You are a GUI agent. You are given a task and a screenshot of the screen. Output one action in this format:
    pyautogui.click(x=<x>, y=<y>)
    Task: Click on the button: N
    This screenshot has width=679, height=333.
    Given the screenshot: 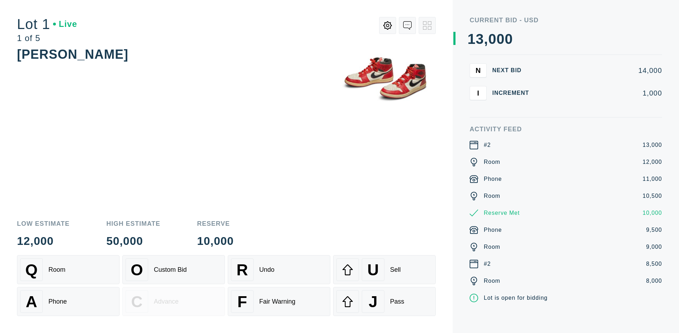 What is the action you would take?
    pyautogui.click(x=478, y=70)
    